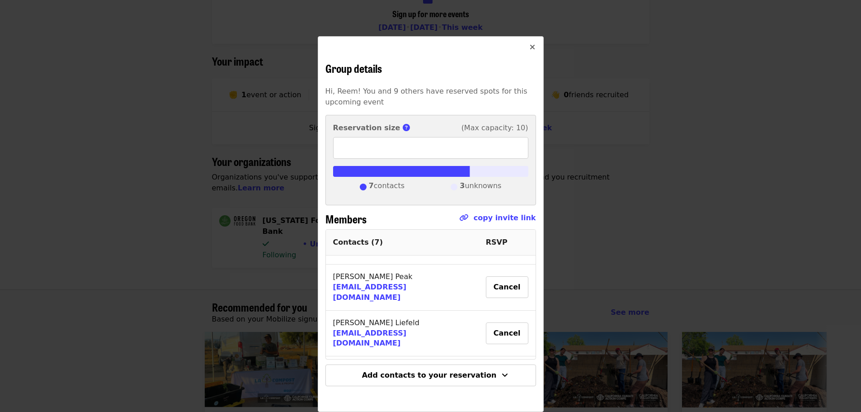 The height and width of the screenshot is (412, 861). What do you see at coordinates (366, 127) in the screenshot?
I see `strong: Reservation size` at bounding box center [366, 127].